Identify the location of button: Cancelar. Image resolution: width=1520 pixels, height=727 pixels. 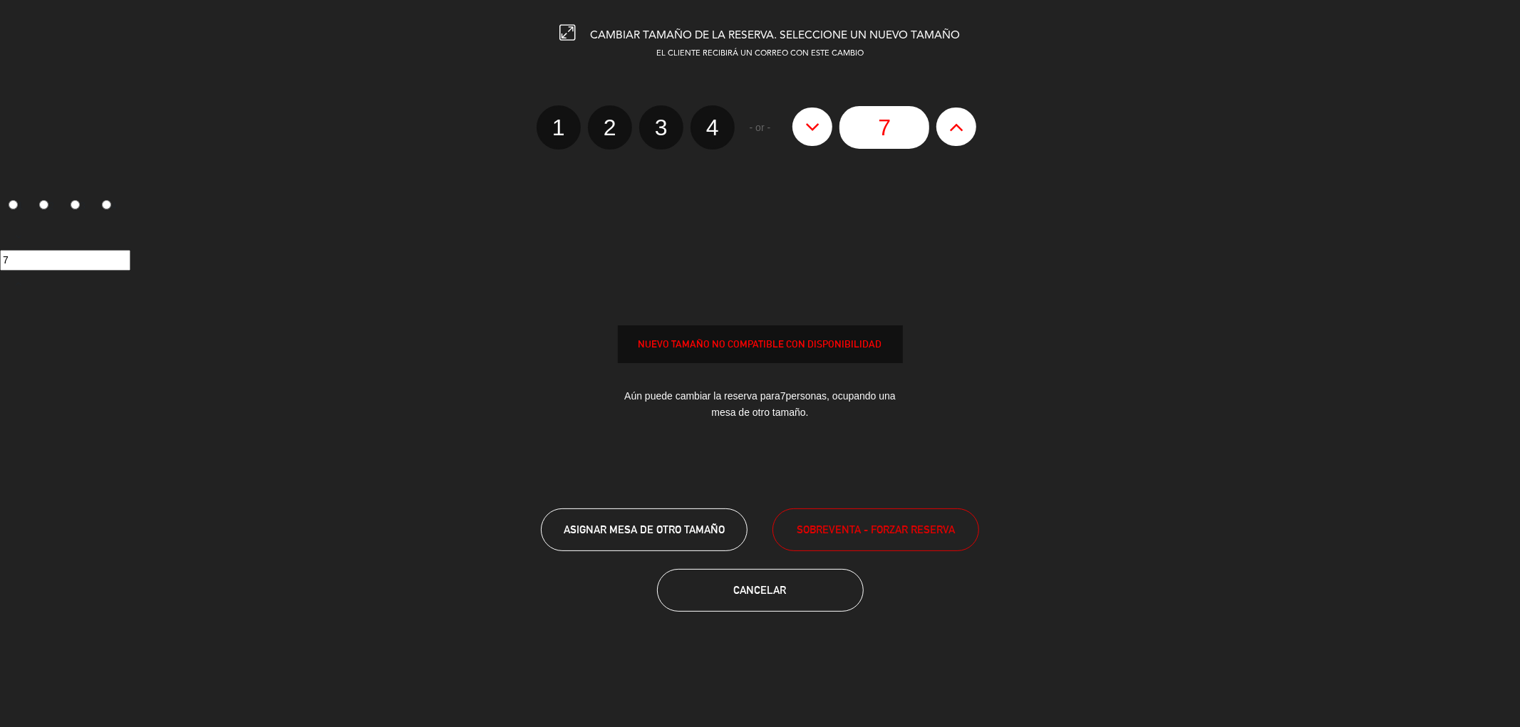
(760, 591).